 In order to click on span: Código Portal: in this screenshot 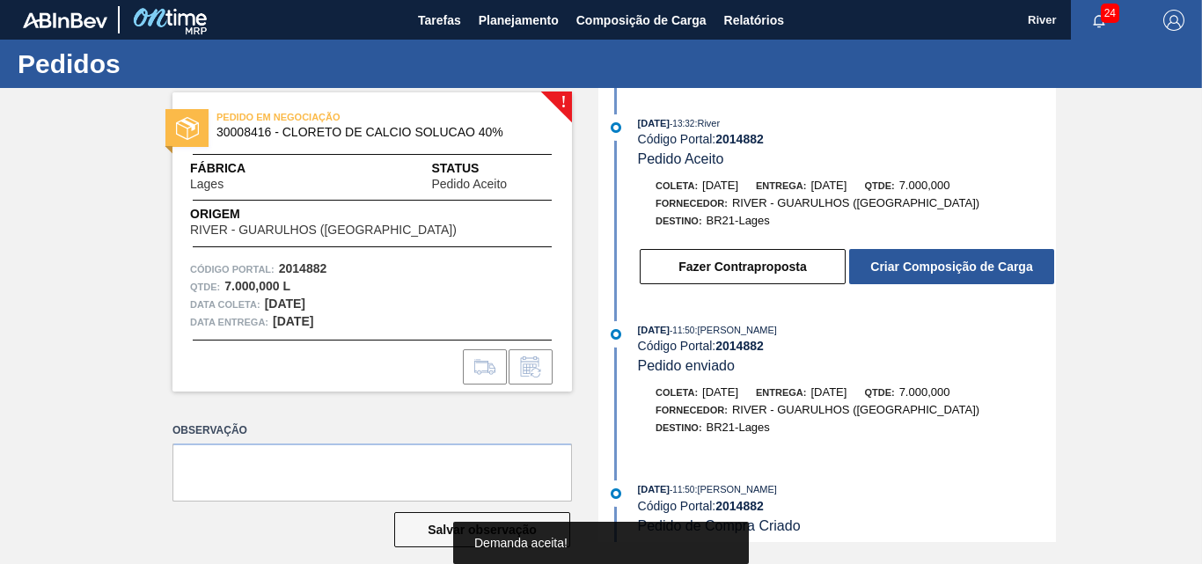, I will do `click(232, 269)`.